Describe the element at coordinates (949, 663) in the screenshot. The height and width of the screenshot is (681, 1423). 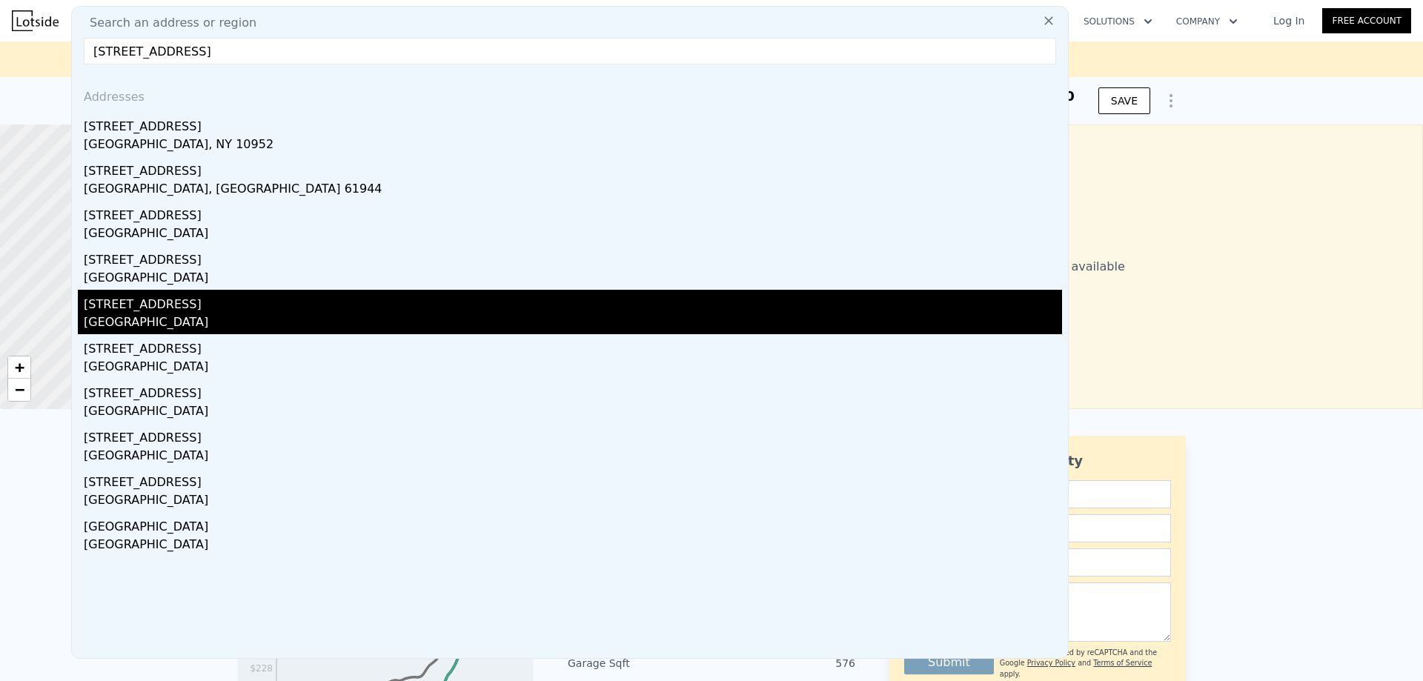
I see `button: Submit` at that location.